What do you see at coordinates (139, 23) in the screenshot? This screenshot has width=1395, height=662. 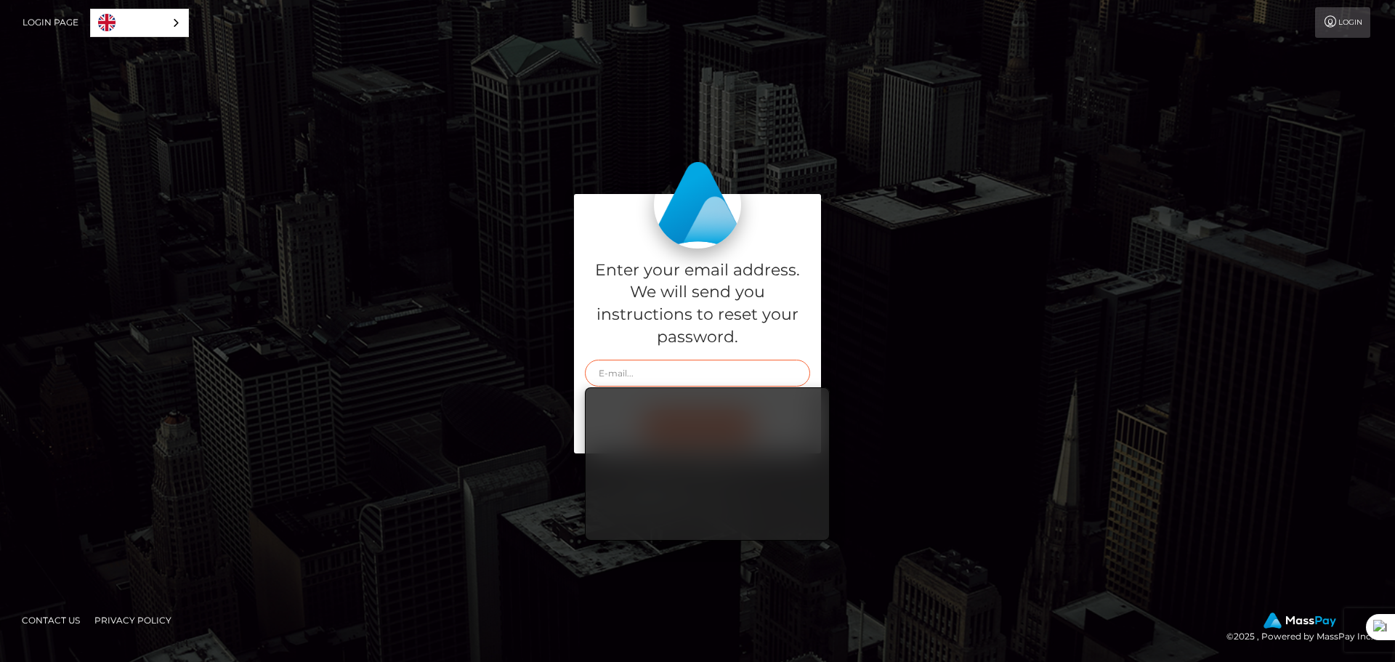 I see `a: English` at bounding box center [139, 23].